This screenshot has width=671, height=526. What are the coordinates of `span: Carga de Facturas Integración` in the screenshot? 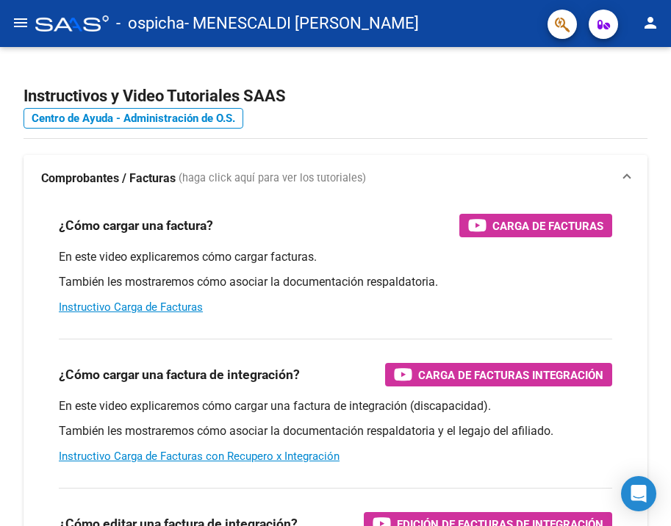 It's located at (511, 375).